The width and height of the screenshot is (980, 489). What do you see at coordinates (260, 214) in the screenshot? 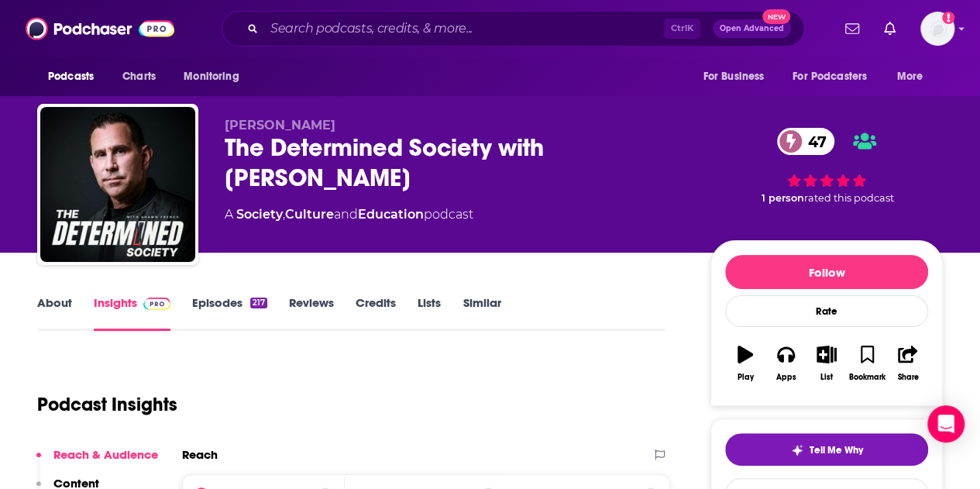
I see `a: Society` at bounding box center [260, 214].